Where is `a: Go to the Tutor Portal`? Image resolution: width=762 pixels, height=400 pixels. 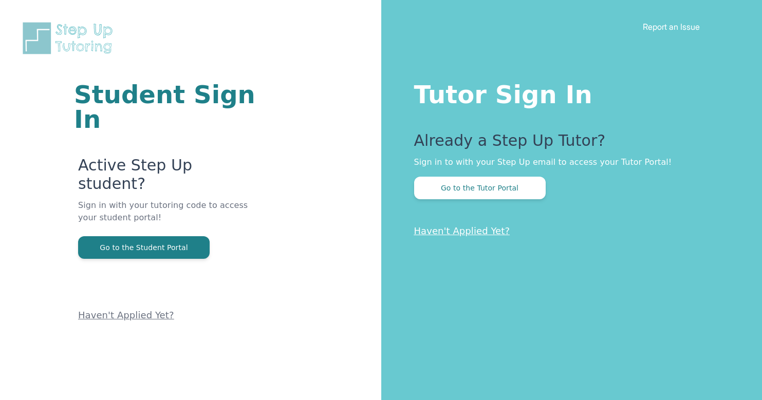
a: Go to the Tutor Portal is located at coordinates (480, 188).